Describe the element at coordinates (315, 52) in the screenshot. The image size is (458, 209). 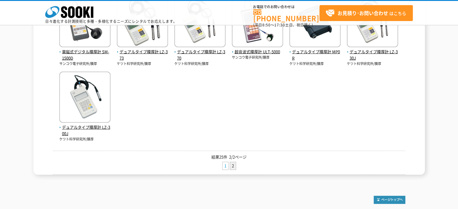
I see `a: デュアルタイプ膜厚計 MP0R` at that location.